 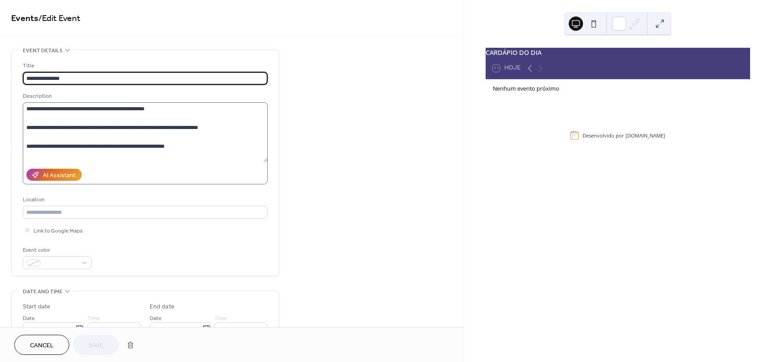 What do you see at coordinates (42, 345) in the screenshot?
I see `a: Cancel` at bounding box center [42, 345].